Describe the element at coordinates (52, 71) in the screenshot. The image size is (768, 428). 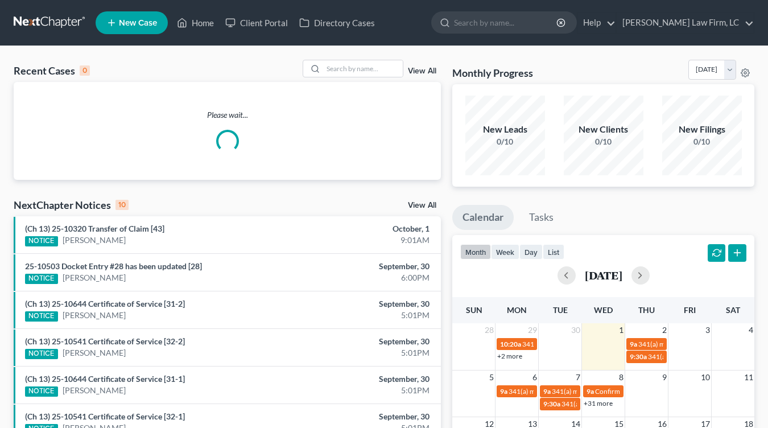
I see `div: Recent Cases` at that location.